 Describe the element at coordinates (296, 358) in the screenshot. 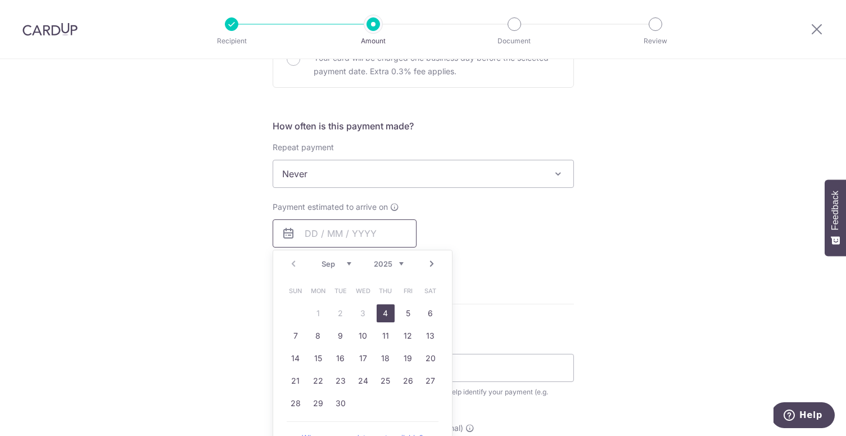

I see `a: 14` at that location.